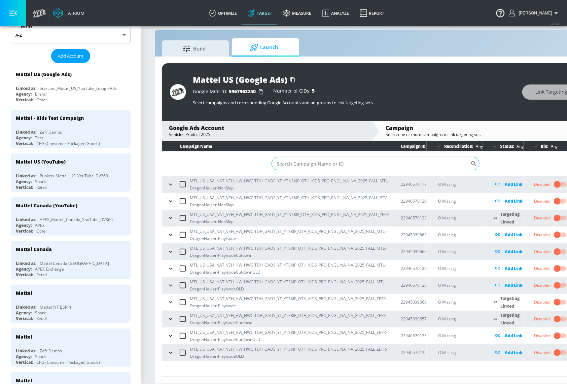  I want to click on p: MTL_US_USA_NAT_VEH_HW_HWCITDH_GADS_YT_YTNSKIP_OTH_KIDS_PRO_ENGL_NA_NA_2025_FALL_ZEFR-DragonHauler..., so click(289, 218).